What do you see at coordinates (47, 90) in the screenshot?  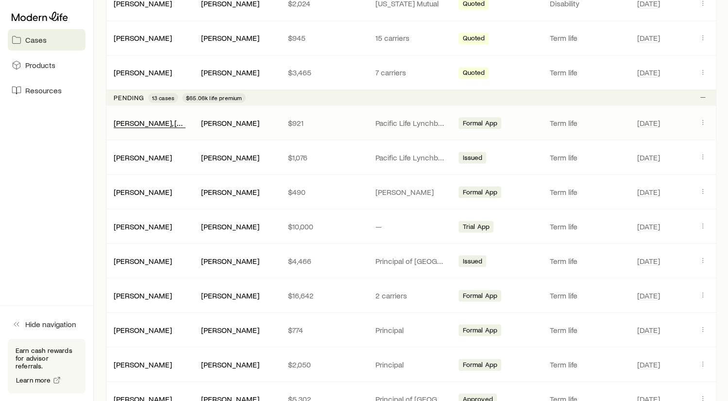 I see `a: Resources` at bounding box center [47, 90].